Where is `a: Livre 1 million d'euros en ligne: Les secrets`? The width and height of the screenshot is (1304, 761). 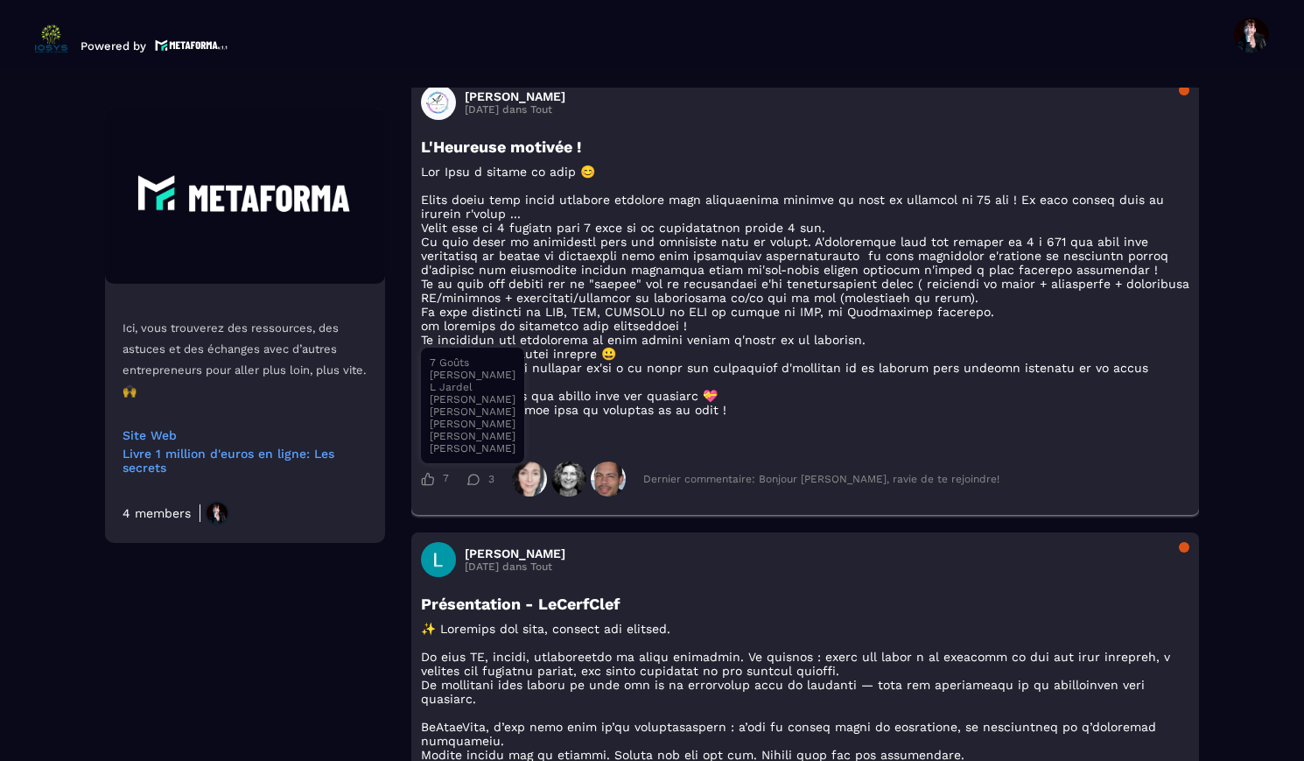 a: Livre 1 million d'euros en ligne: Les secrets is located at coordinates (245, 460).